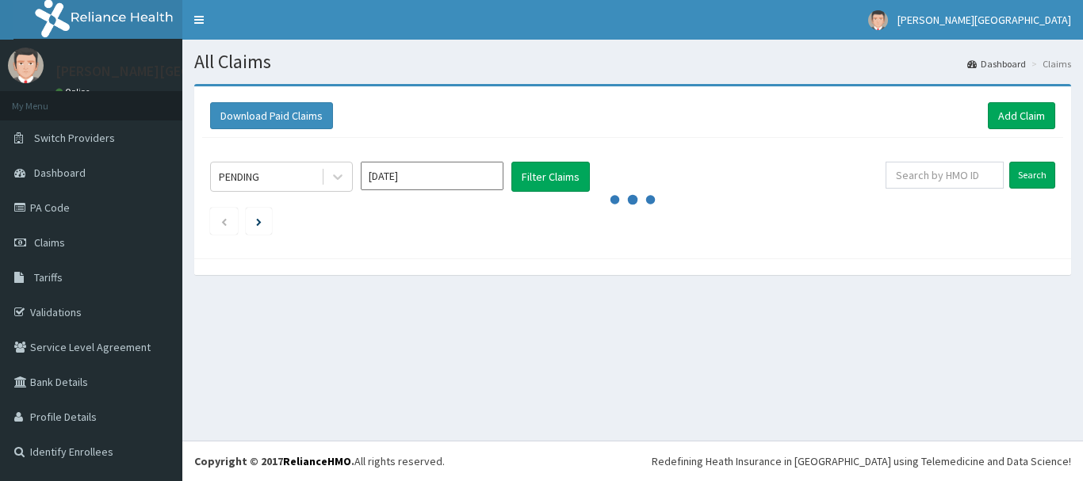  What do you see at coordinates (75, 92) in the screenshot?
I see `a: Online` at bounding box center [75, 92].